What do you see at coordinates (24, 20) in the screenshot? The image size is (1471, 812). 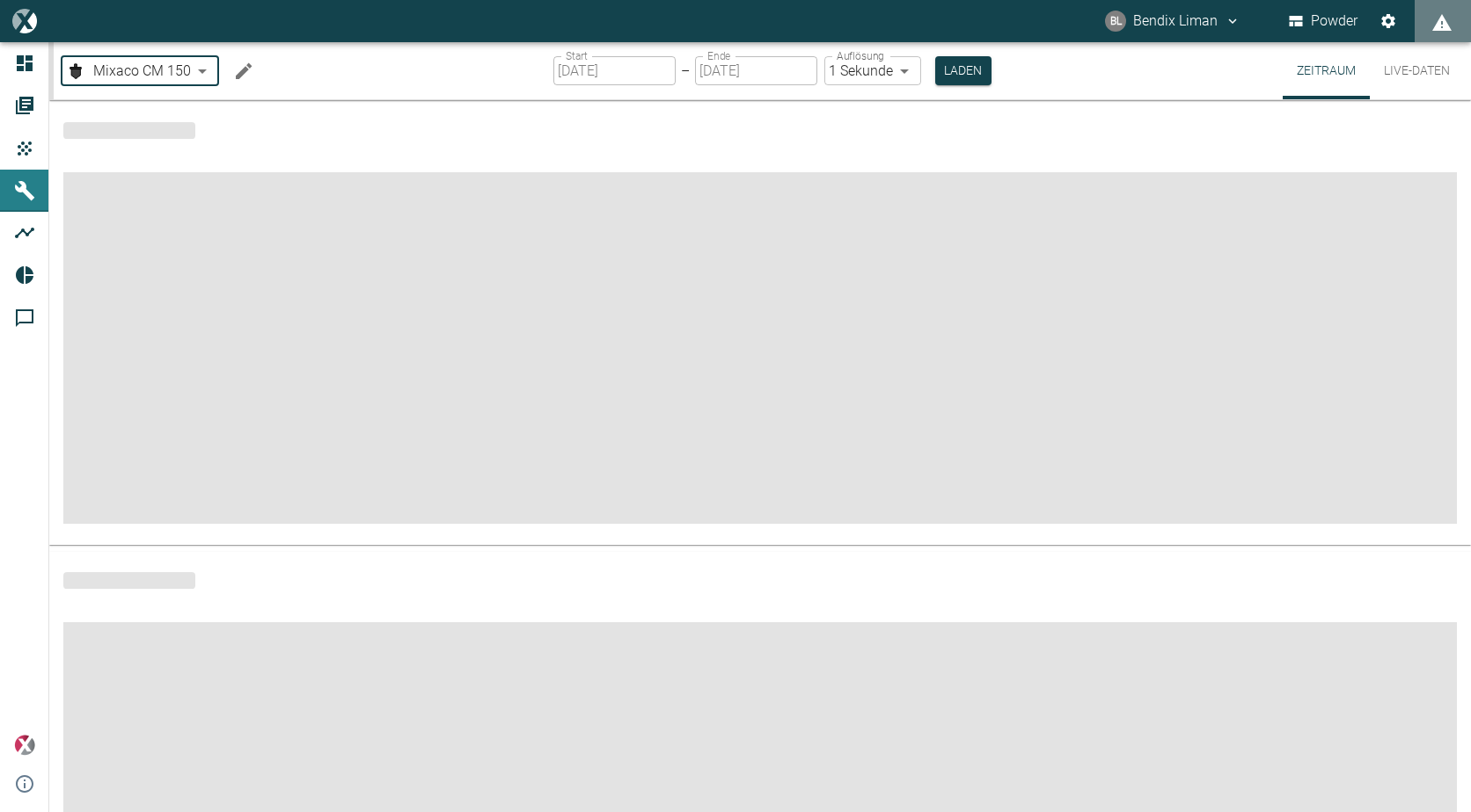 I see `img: logo` at bounding box center [24, 20].